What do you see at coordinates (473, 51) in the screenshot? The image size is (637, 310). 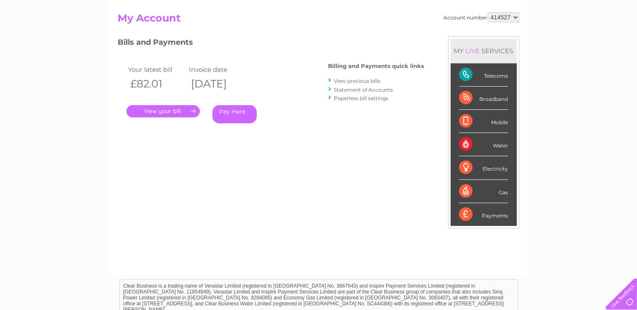 I see `div: LIVE` at bounding box center [473, 51].